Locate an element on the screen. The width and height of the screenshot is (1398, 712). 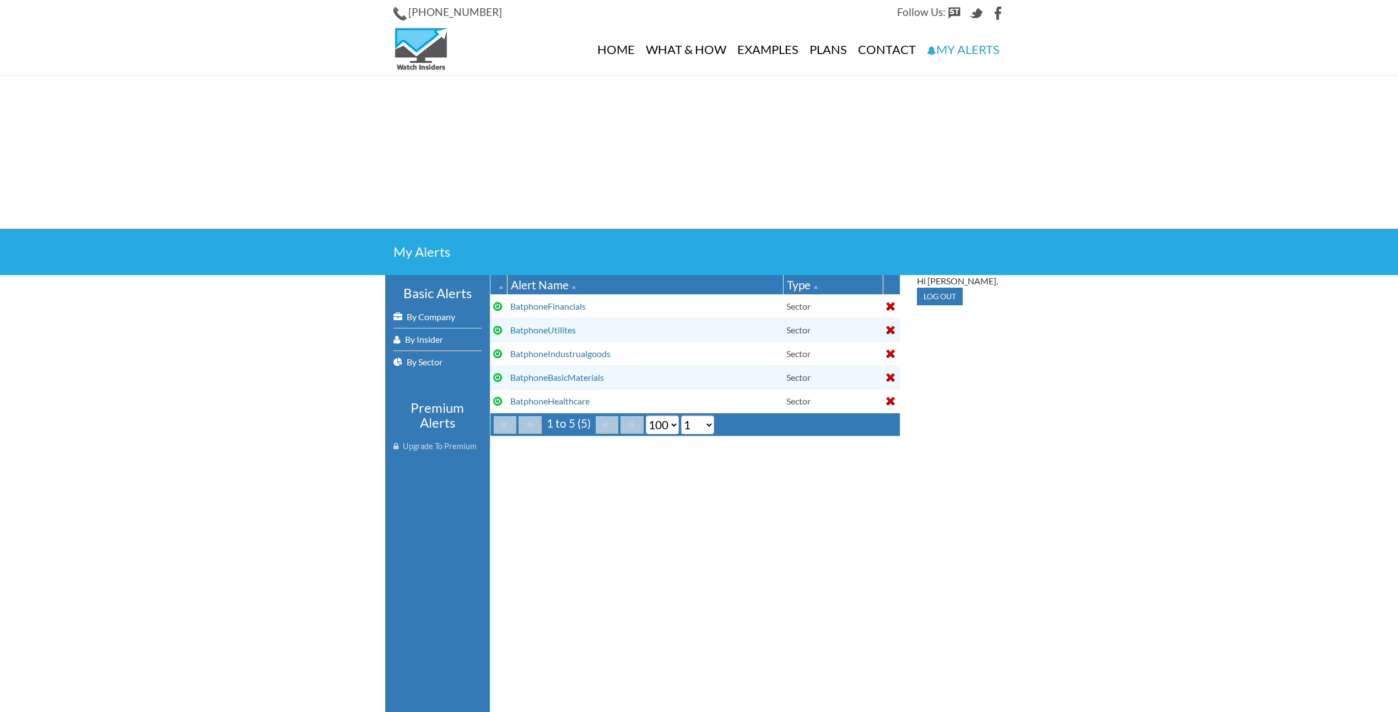
a: What & How is located at coordinates (686, 50).